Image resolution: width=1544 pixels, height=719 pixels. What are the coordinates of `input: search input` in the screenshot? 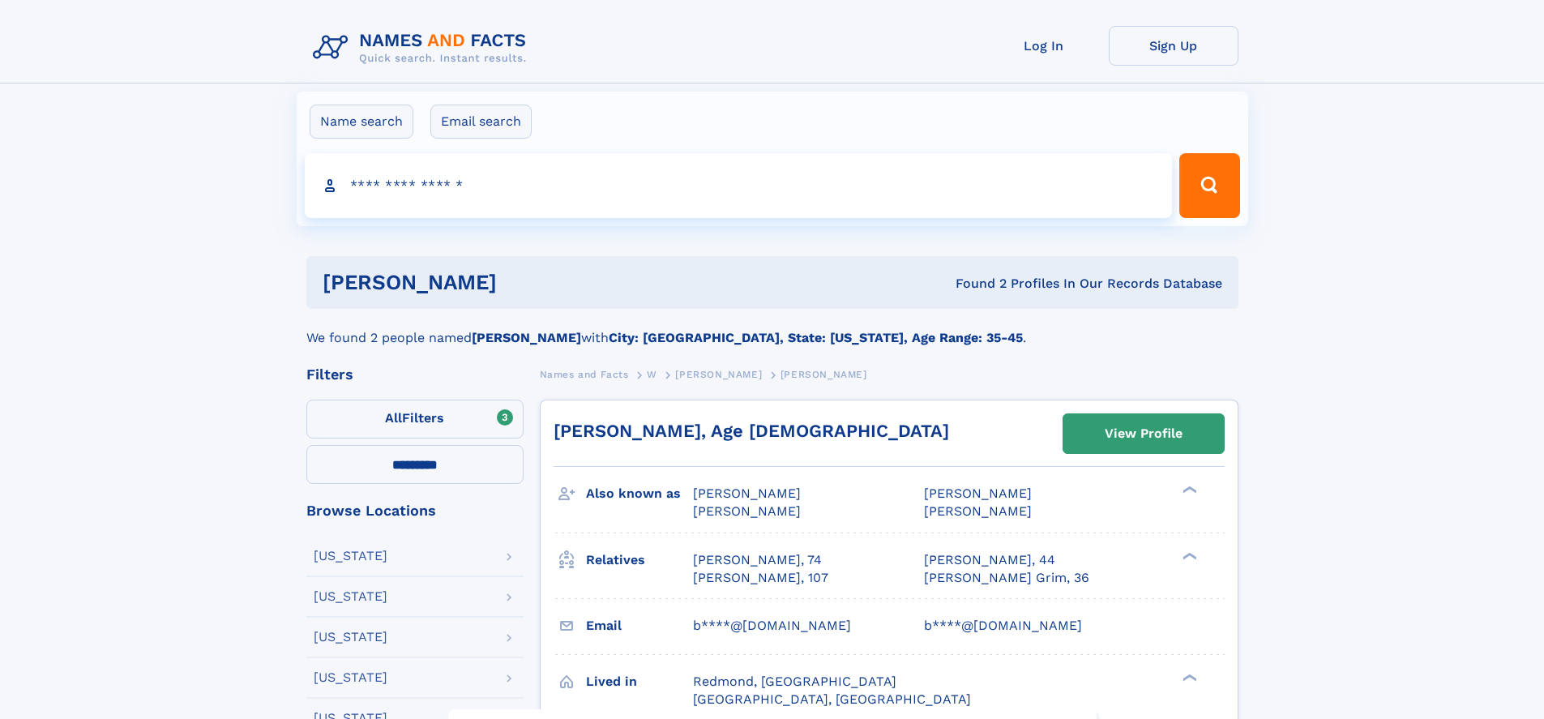 It's located at (739, 186).